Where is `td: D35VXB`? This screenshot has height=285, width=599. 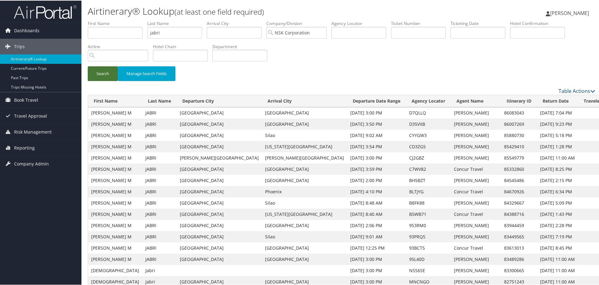
td: D35VXB is located at coordinates (428, 124).